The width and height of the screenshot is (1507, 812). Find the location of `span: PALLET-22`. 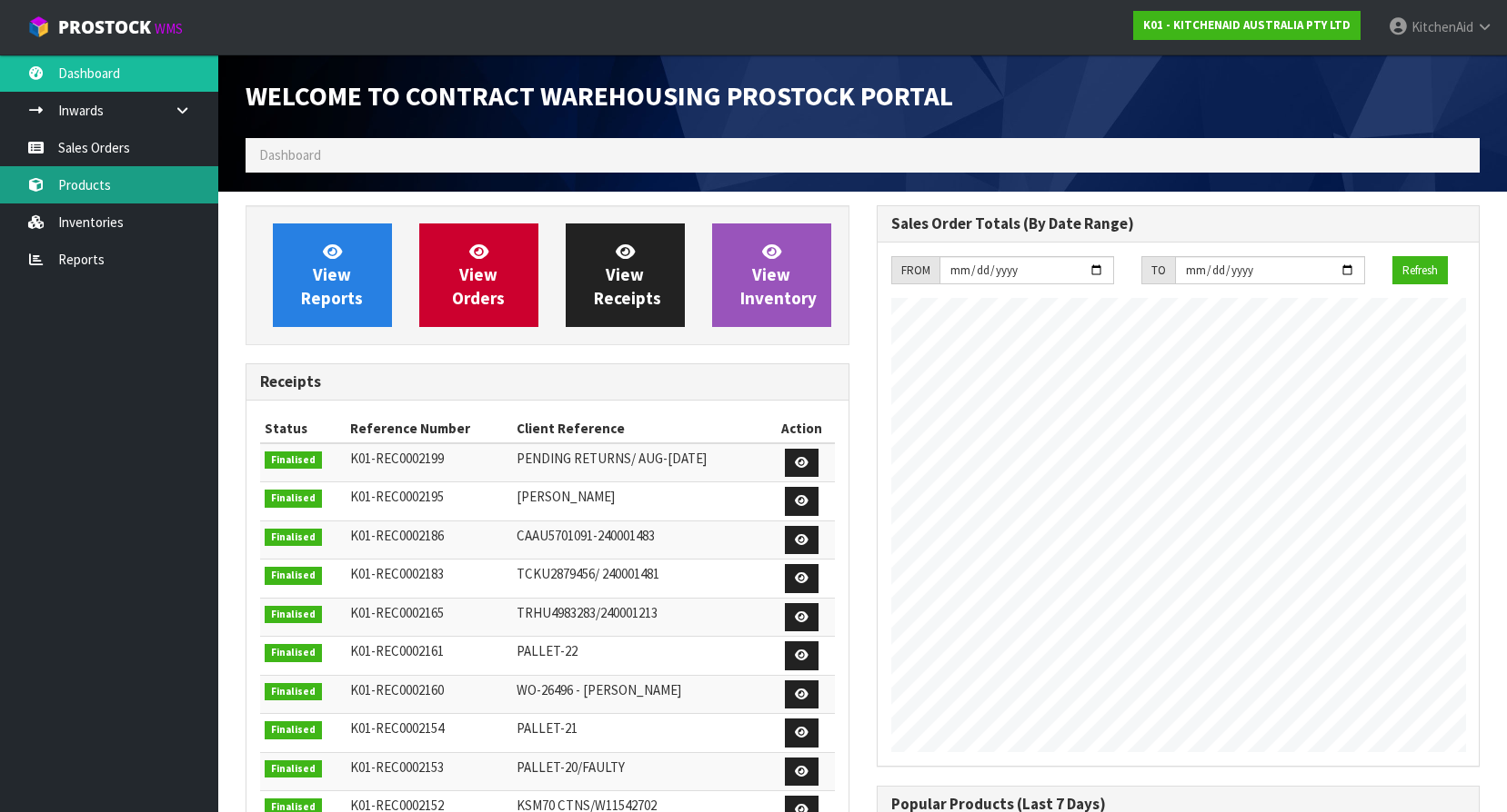

span: PALLET-22 is located at coordinates (546, 651).